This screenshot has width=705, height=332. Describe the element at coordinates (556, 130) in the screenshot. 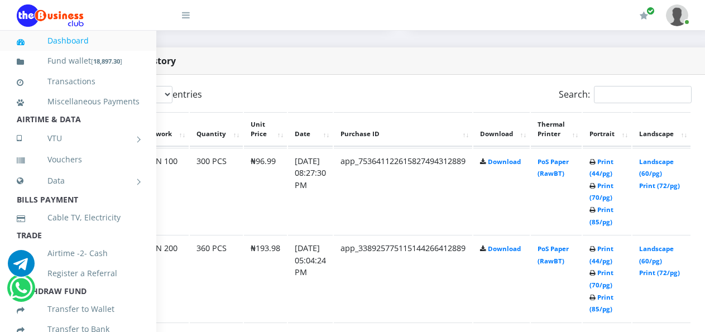

I see `th: Thermal Printer: activate to sort column ascending` at that location.